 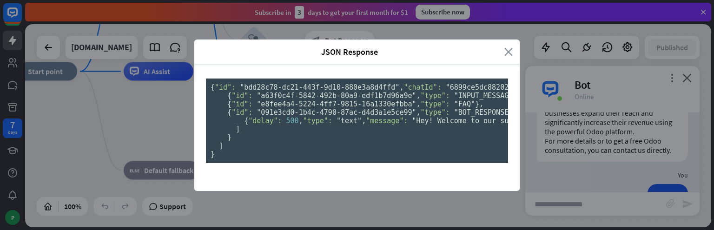 I want to click on span: "INPUT_MESSAGE", so click(x=485, y=96).